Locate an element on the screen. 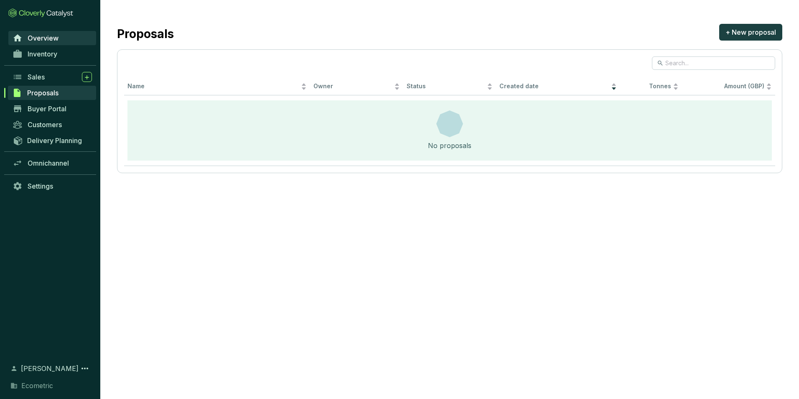  span: + New proposal is located at coordinates (751, 32).